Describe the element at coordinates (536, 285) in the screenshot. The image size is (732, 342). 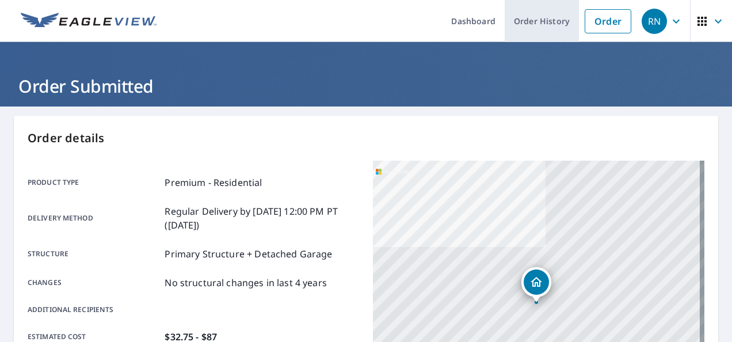
I see `div: Dropped pin, building 1, Residential property, 10336 Viscount Dr Saint Louis, MO 63136` at that location.